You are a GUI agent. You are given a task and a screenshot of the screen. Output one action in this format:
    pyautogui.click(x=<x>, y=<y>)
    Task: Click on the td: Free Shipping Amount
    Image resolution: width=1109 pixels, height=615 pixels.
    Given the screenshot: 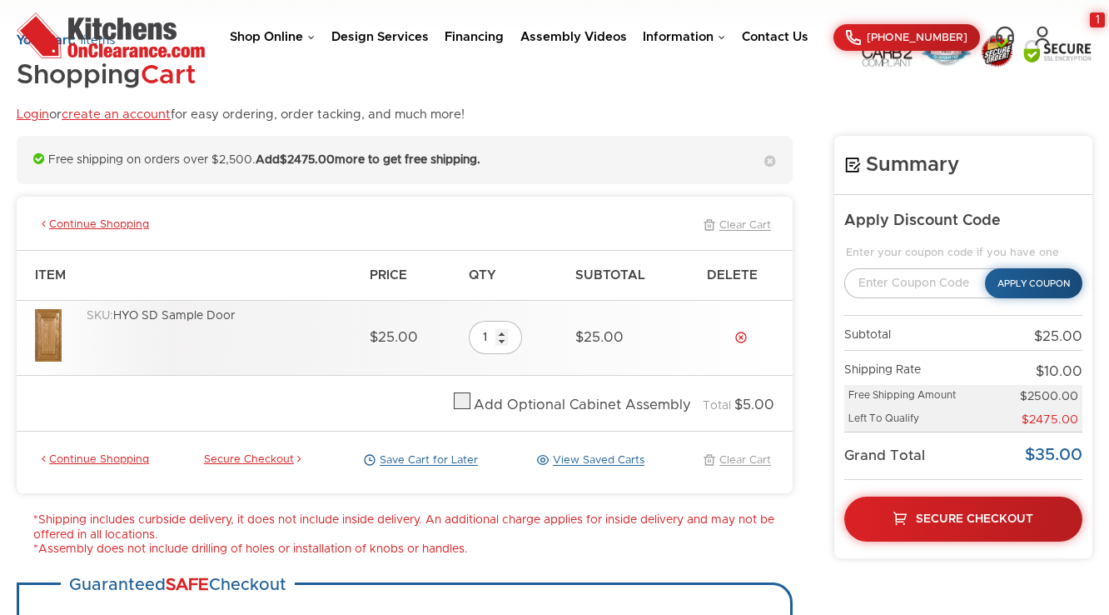 What is the action you would take?
    pyautogui.click(x=920, y=396)
    